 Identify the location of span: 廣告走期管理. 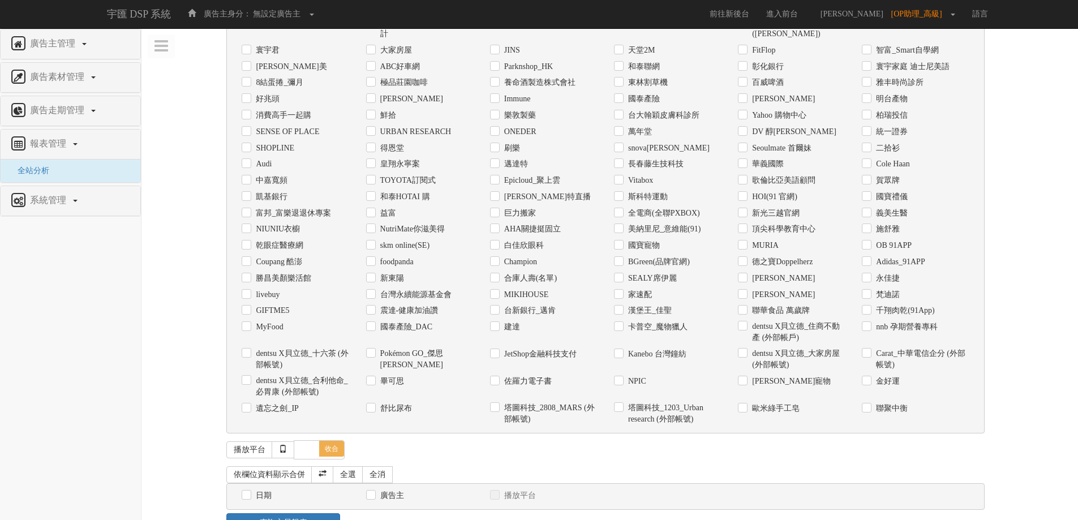
(58, 110).